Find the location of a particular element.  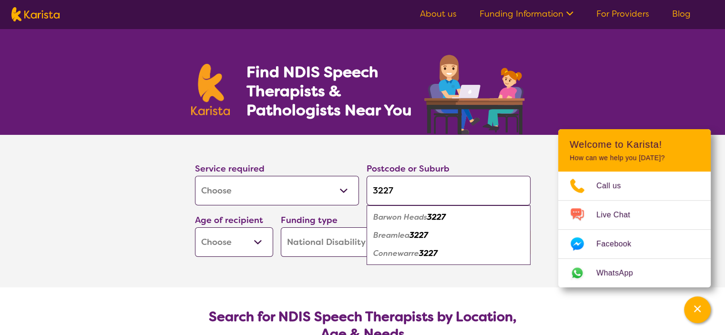

span: Call us is located at coordinates (614, 186).